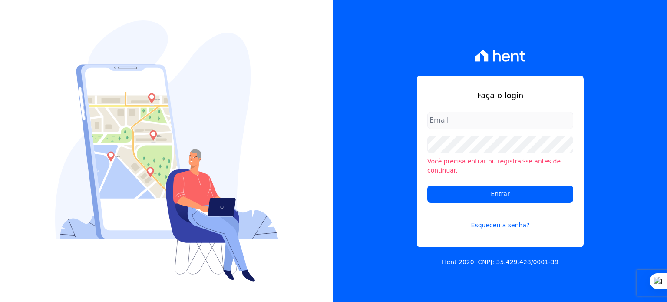 Image resolution: width=667 pixels, height=302 pixels. What do you see at coordinates (500, 194) in the screenshot?
I see `input: Entrar` at bounding box center [500, 194].